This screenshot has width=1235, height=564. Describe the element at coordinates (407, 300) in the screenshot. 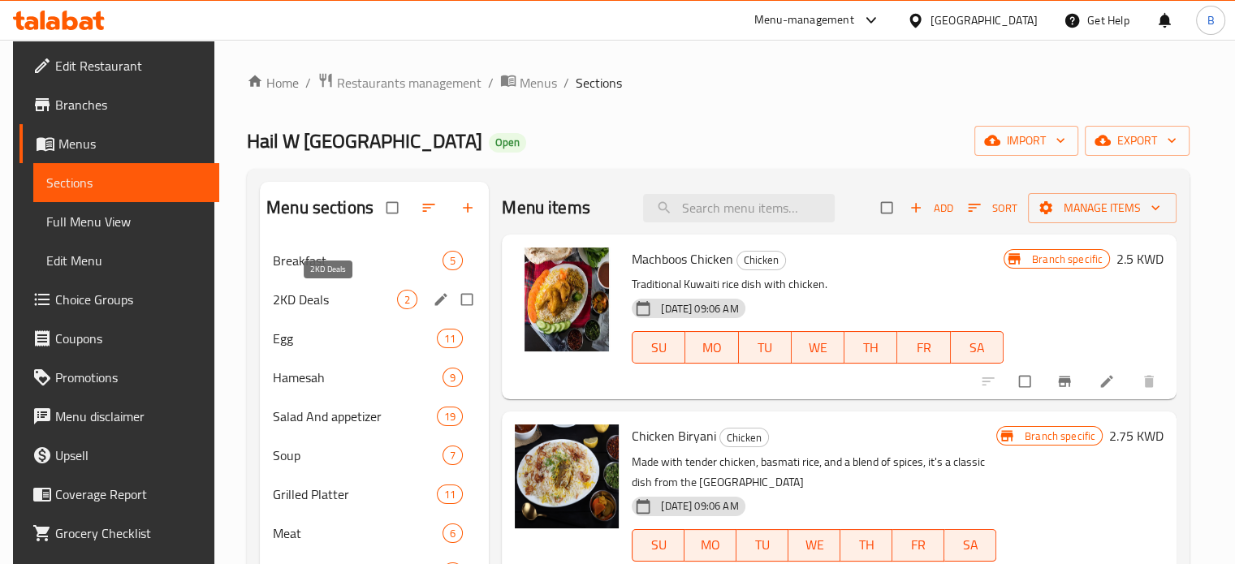

I see `span: 2` at that location.